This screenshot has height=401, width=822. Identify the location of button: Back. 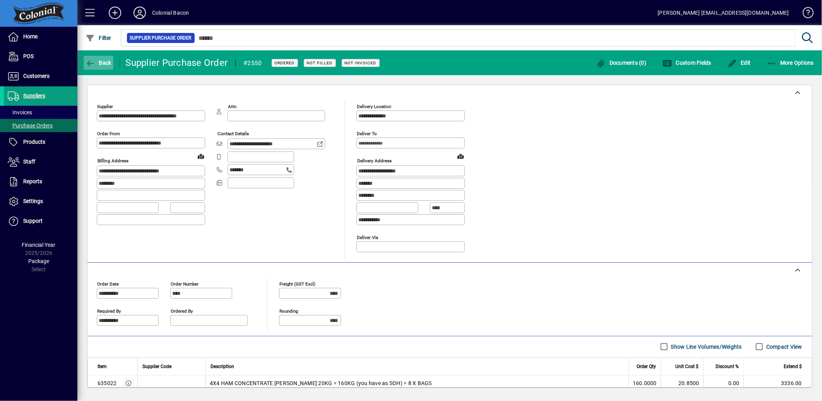
(98, 63).